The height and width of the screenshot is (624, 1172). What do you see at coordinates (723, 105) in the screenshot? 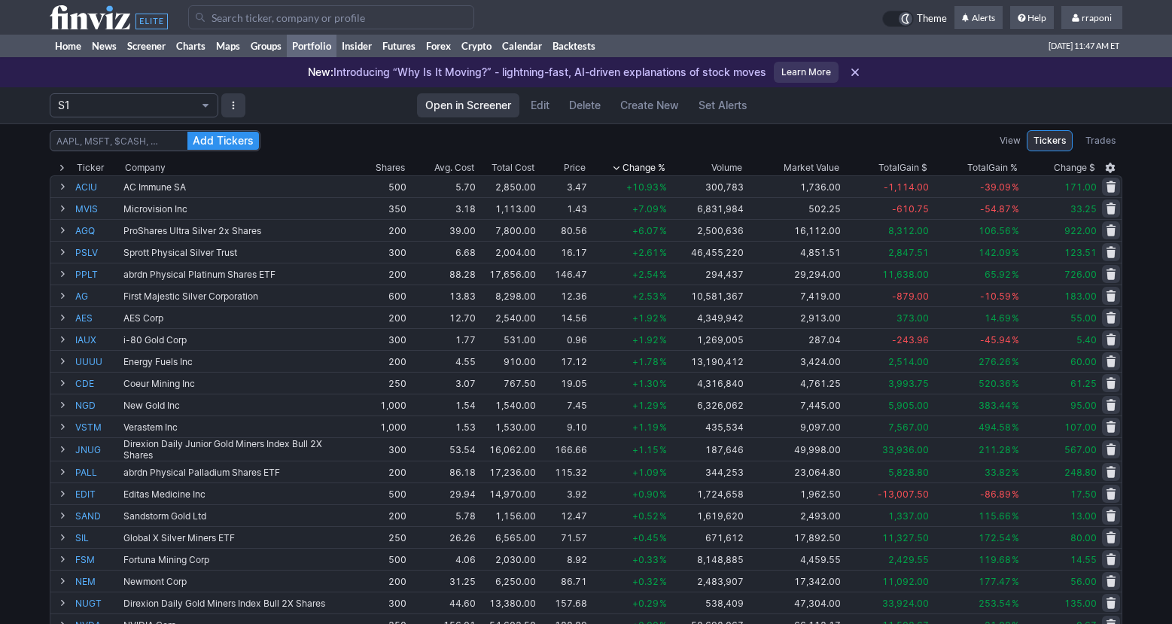
I see `a: Set Alerts` at bounding box center [723, 105].